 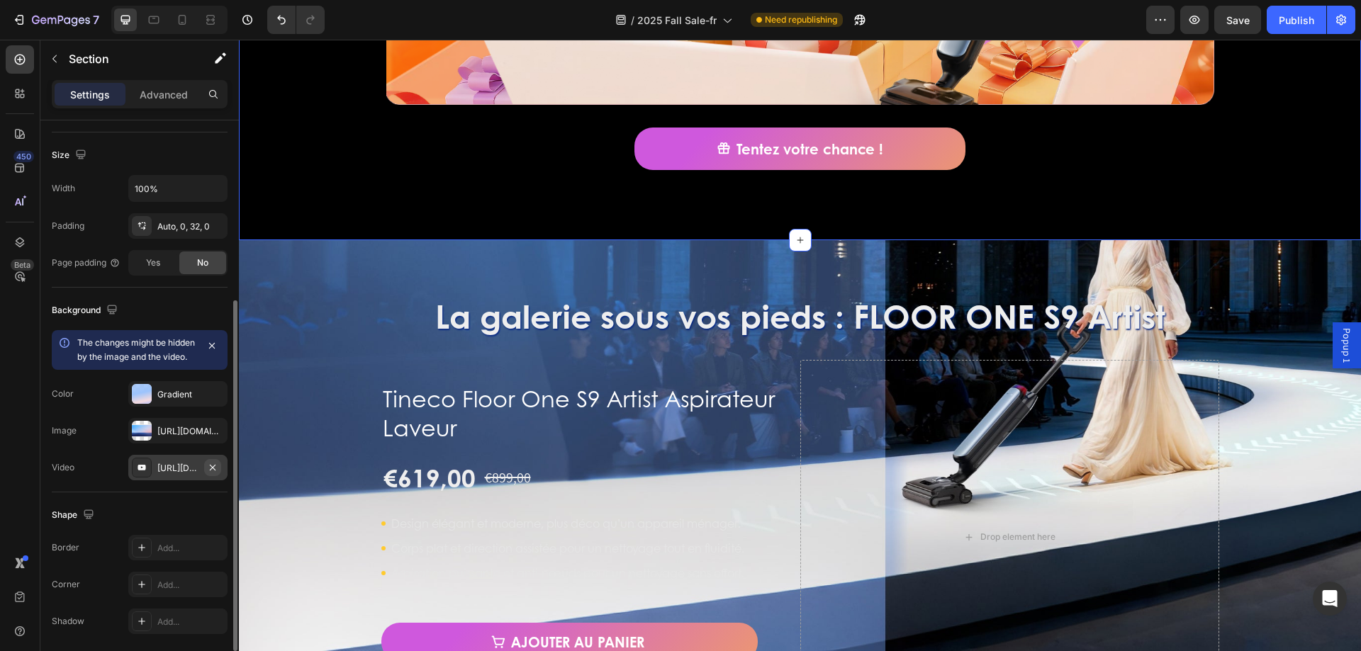 What do you see at coordinates (65, 548) in the screenshot?
I see `div: Border` at bounding box center [65, 548].